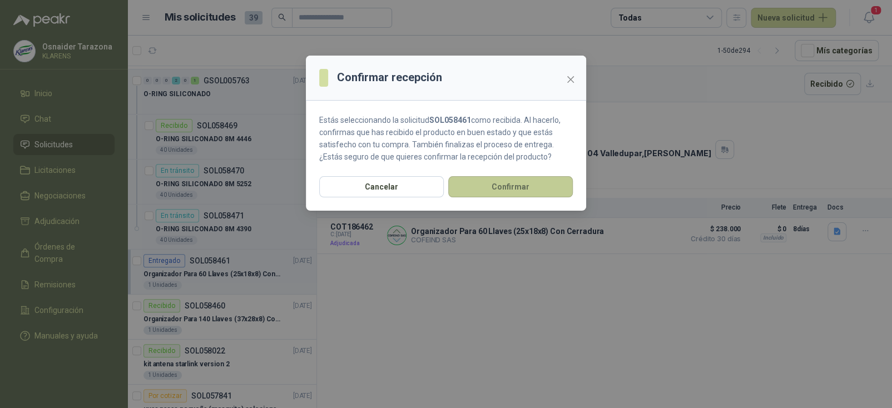  I want to click on button: Cancelar, so click(381, 187).